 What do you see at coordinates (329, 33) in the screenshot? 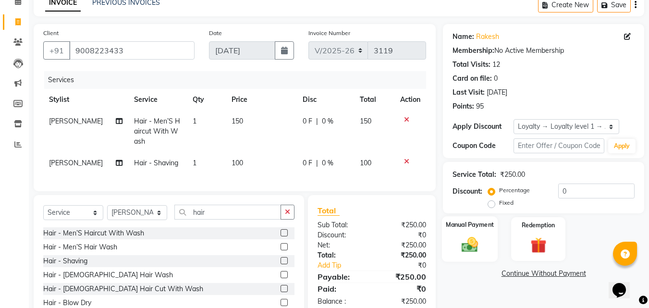
I see `label: Invoice Number` at bounding box center [329, 33].